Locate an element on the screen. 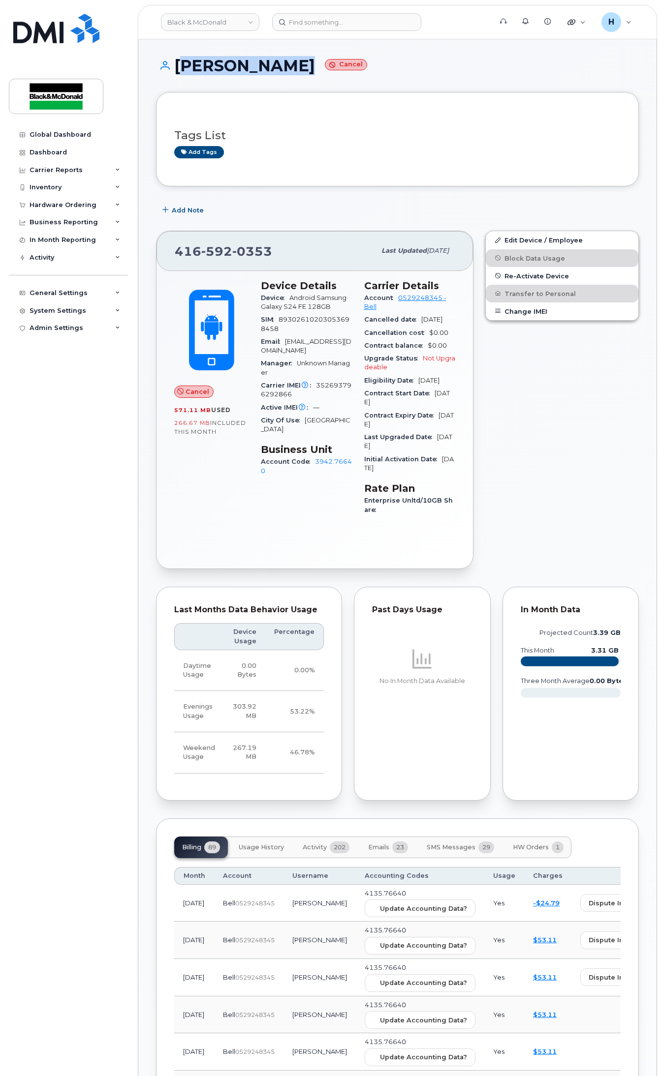 This screenshot has width=662, height=1076. button: Re-Activate Device is located at coordinates (562, 276).